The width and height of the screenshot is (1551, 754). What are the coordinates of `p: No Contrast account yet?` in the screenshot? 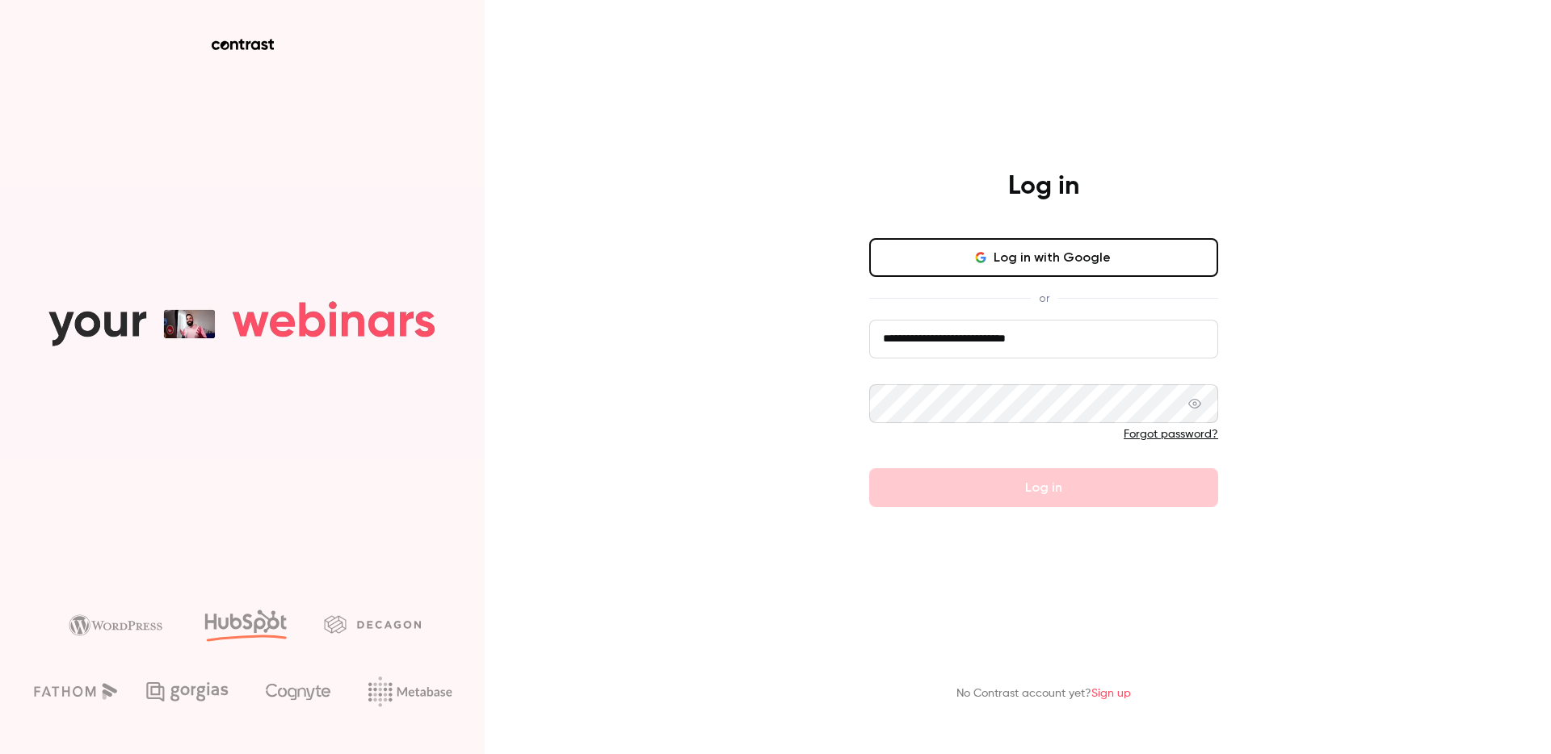 It's located at (1044, 694).